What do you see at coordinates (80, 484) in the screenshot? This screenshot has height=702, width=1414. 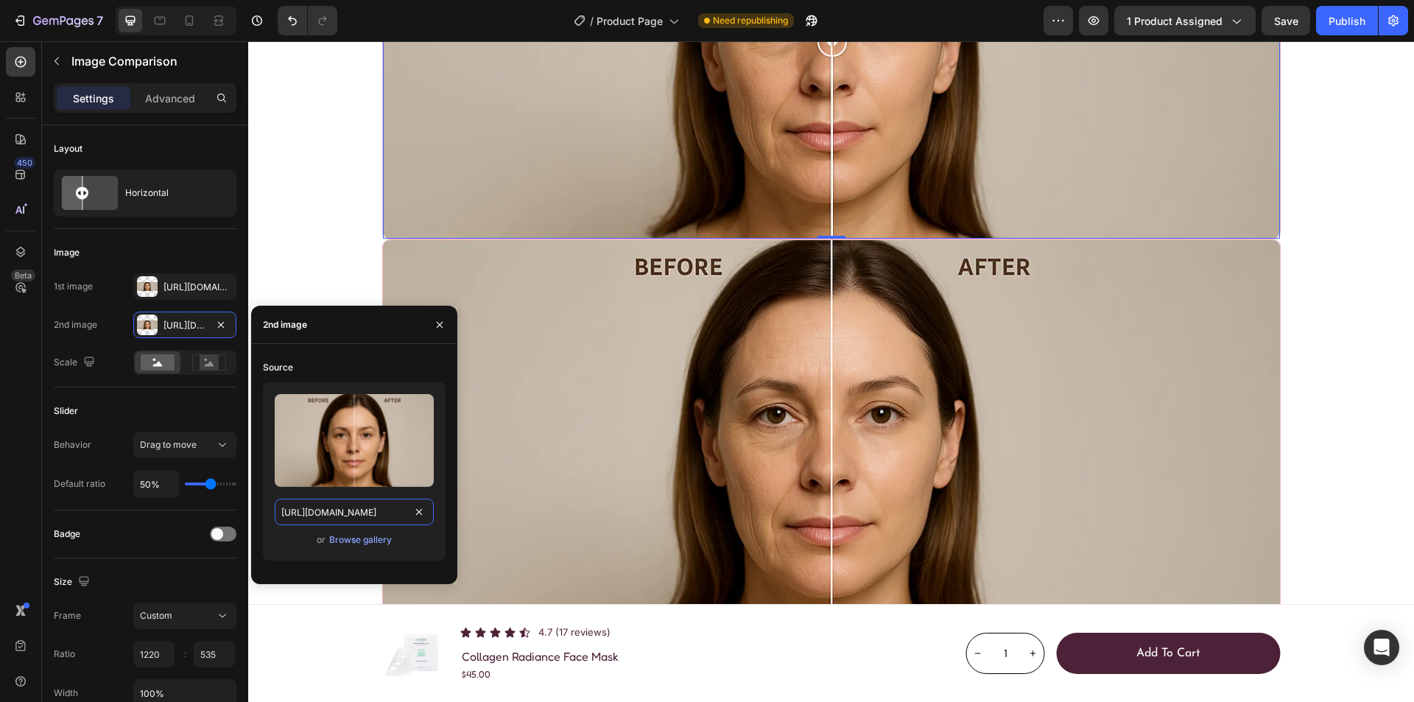 I see `div: Default ratio` at bounding box center [80, 484].